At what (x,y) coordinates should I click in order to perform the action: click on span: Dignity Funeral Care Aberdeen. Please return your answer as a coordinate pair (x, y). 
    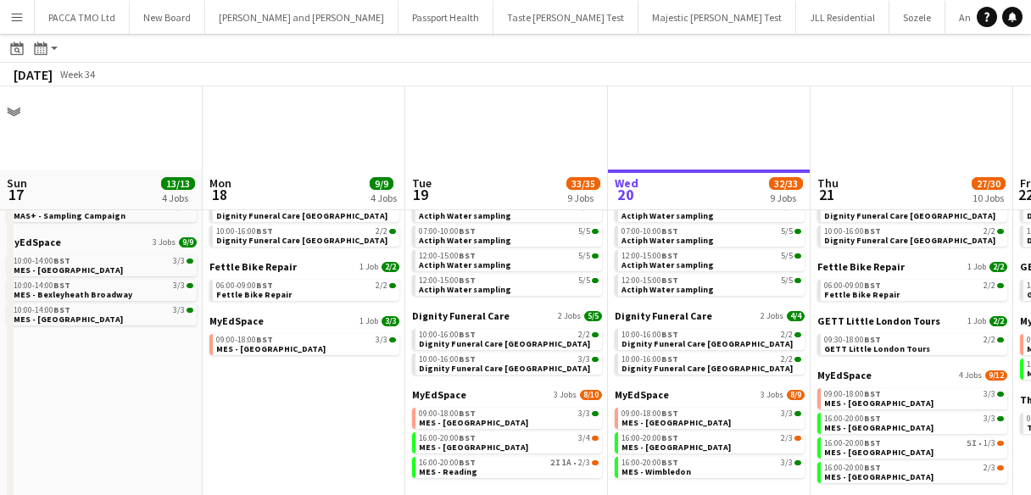
    Looking at the image, I should click on (504, 343).